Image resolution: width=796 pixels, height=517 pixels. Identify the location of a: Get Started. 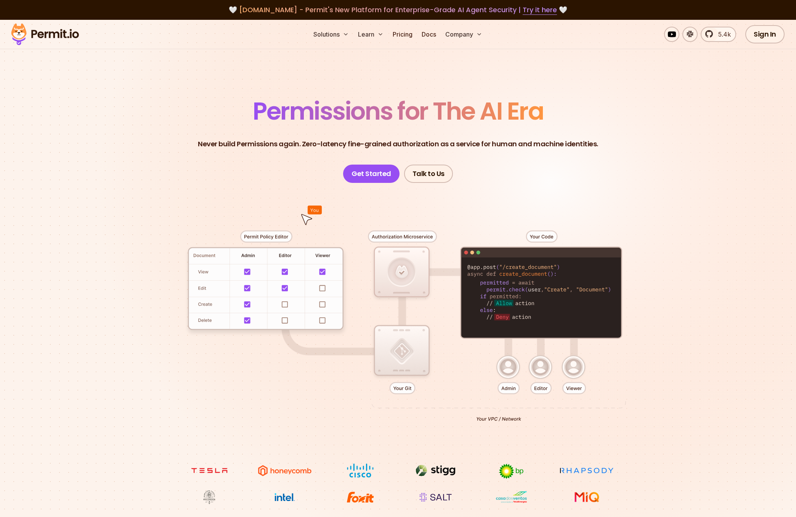
(371, 174).